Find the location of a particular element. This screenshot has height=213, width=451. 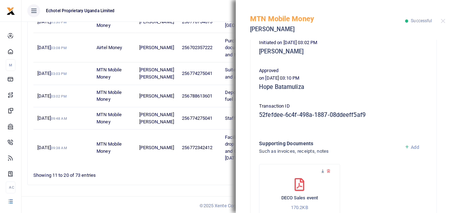

h4: Such as invoices, receipts, notes is located at coordinates (329, 151).